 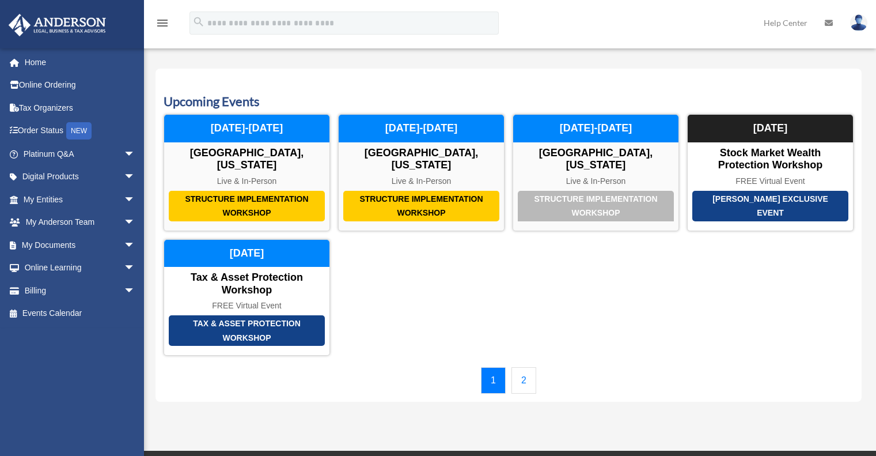 What do you see at coordinates (80, 222) in the screenshot?
I see `a: My Anderson Teamarrow_drop_down` at bounding box center [80, 222].